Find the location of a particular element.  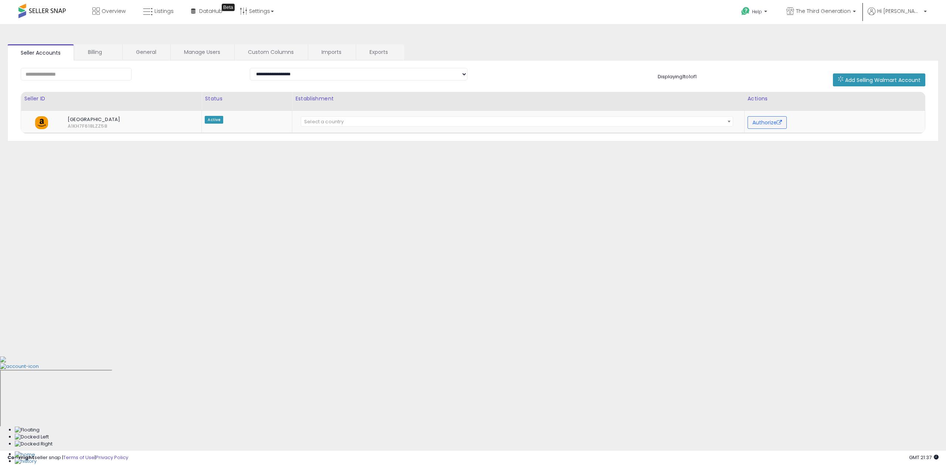

a: Manage Users is located at coordinates (202, 52).